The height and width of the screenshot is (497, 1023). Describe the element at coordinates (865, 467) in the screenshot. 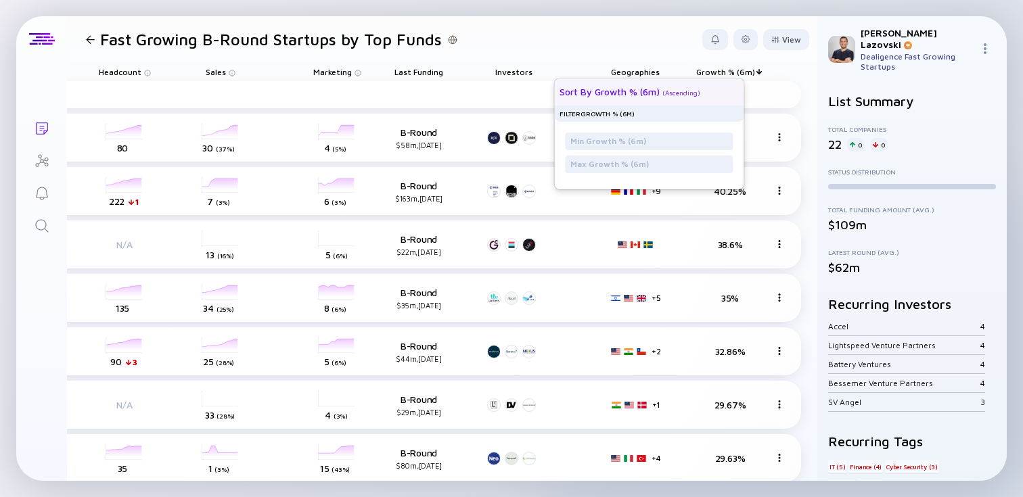

I see `div: Finance (4)` at that location.